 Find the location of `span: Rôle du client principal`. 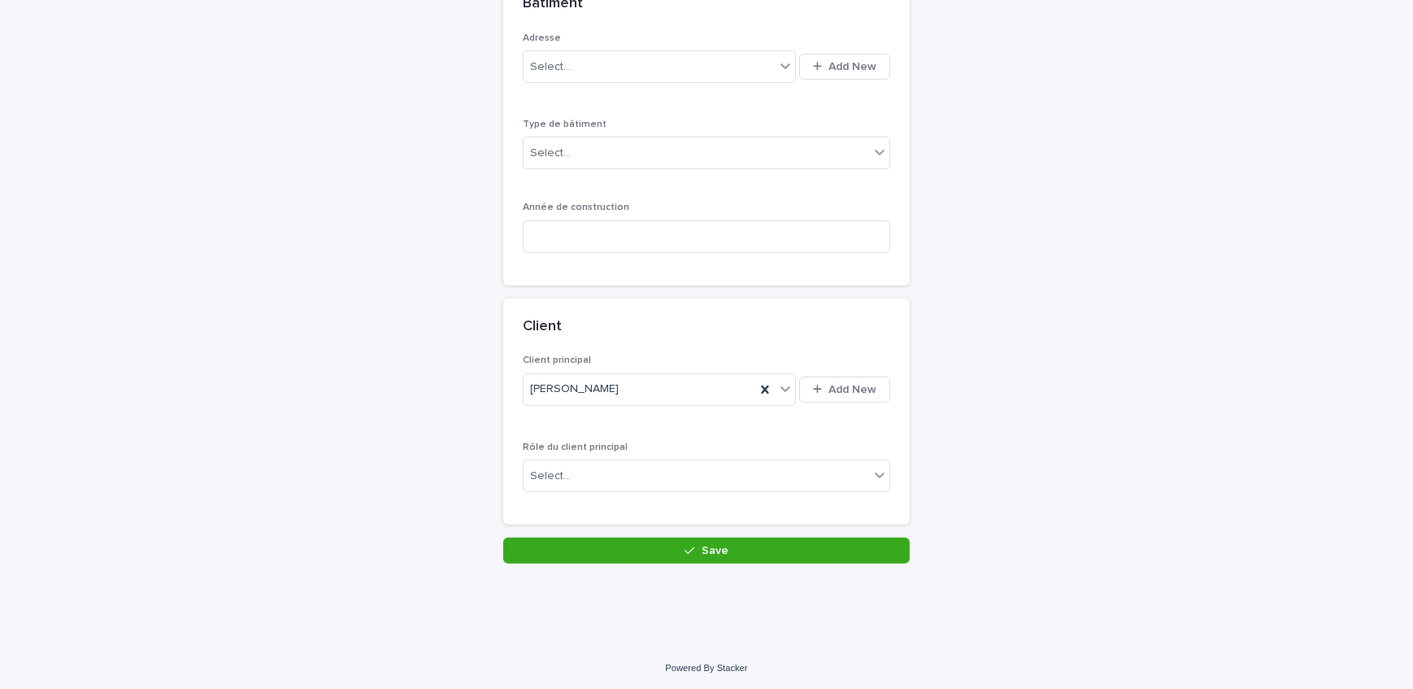

span: Rôle du client principal is located at coordinates (575, 447).